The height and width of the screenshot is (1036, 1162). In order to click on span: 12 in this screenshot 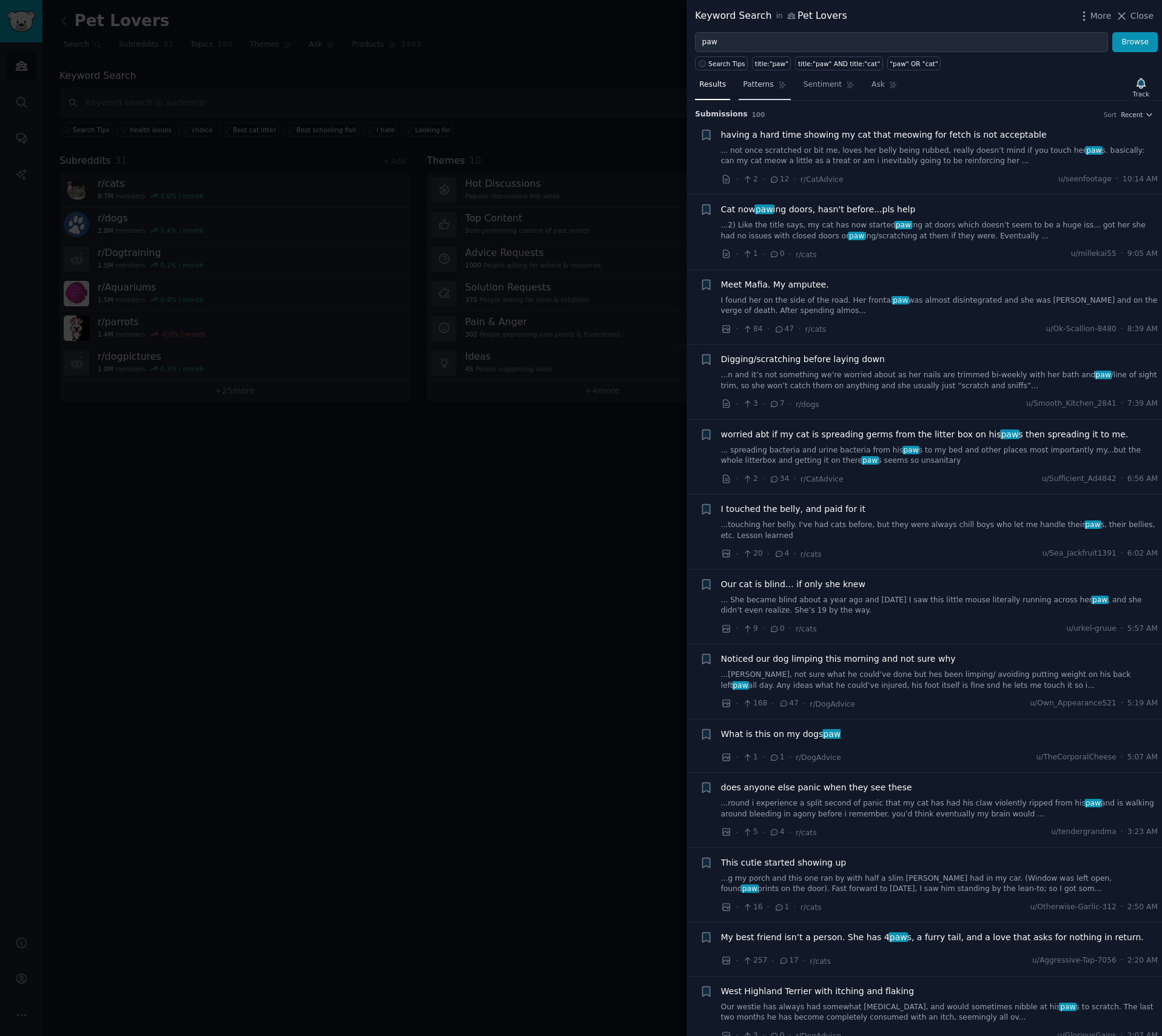, I will do `click(779, 179)`.